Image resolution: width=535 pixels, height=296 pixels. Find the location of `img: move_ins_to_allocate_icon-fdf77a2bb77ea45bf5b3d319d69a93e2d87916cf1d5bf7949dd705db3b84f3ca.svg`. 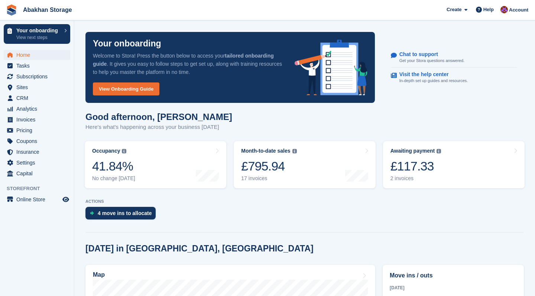

img: move_ins_to_allocate_icon-fdf77a2bb77ea45bf5b3d319d69a93e2d87916cf1d5bf7949dd705db3b84f3ca.svg is located at coordinates (92, 213).